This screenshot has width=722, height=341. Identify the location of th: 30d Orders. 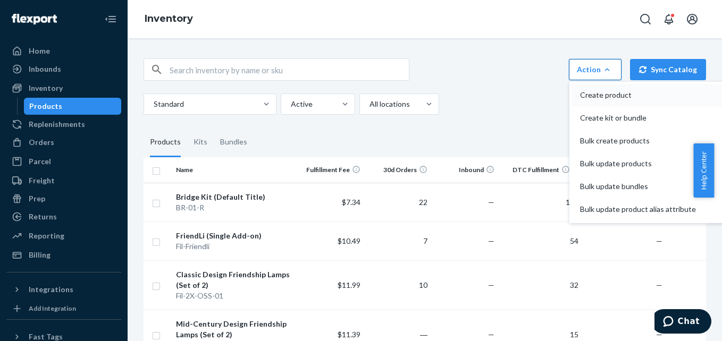
(398, 170).